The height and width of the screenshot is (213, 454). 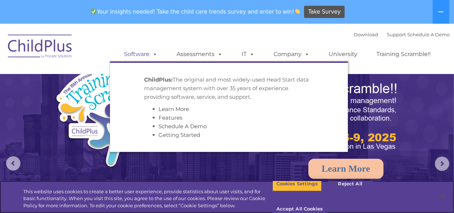 I want to click on a: Training Scramble!!, so click(x=404, y=54).